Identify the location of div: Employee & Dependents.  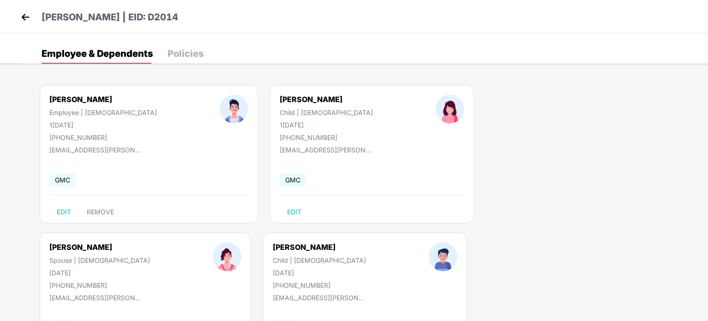
(97, 54).